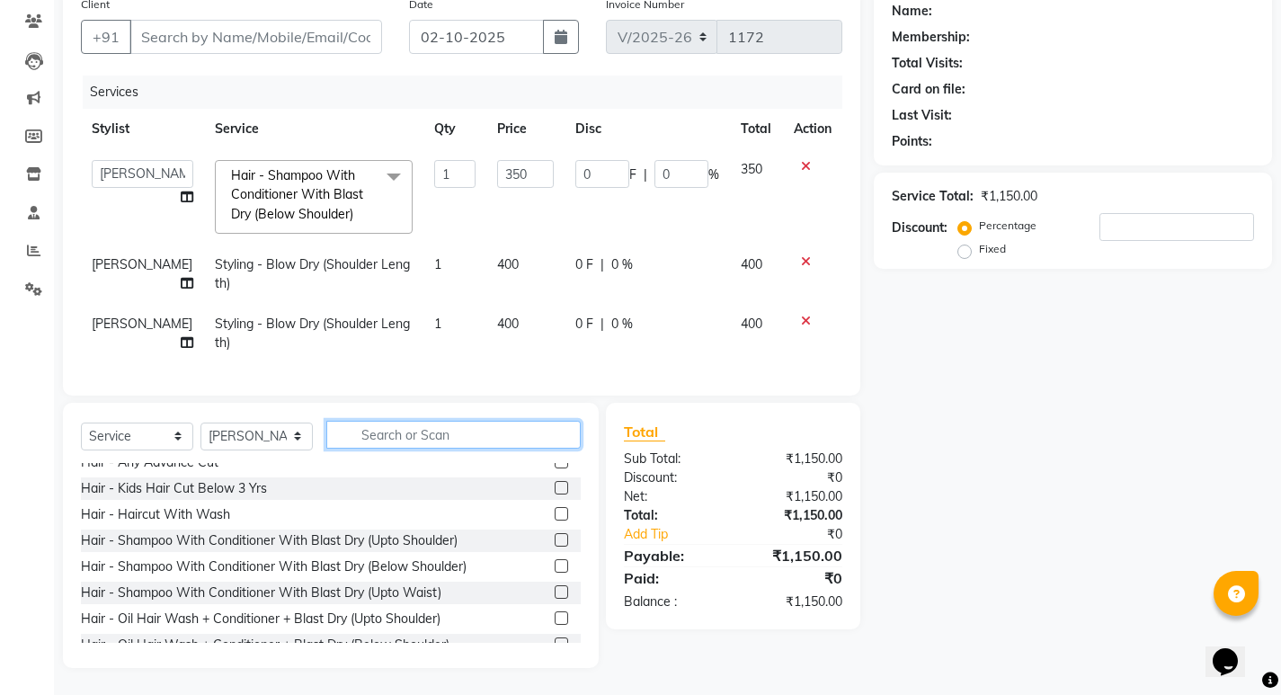 This screenshot has height=695, width=1281. Describe the element at coordinates (255, 37) in the screenshot. I see `input: Search by Name/Mobile/Email/Code` at that location.